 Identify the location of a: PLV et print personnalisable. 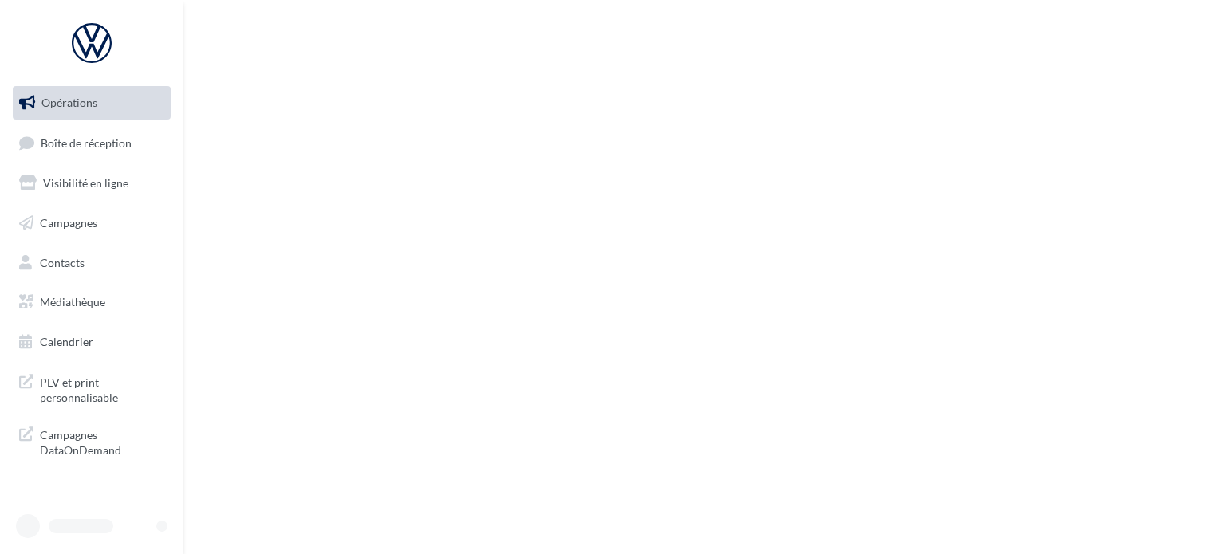
(92, 388).